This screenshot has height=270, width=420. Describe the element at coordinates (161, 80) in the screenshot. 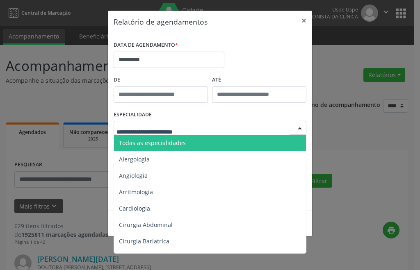

I see `label: De` at that location.